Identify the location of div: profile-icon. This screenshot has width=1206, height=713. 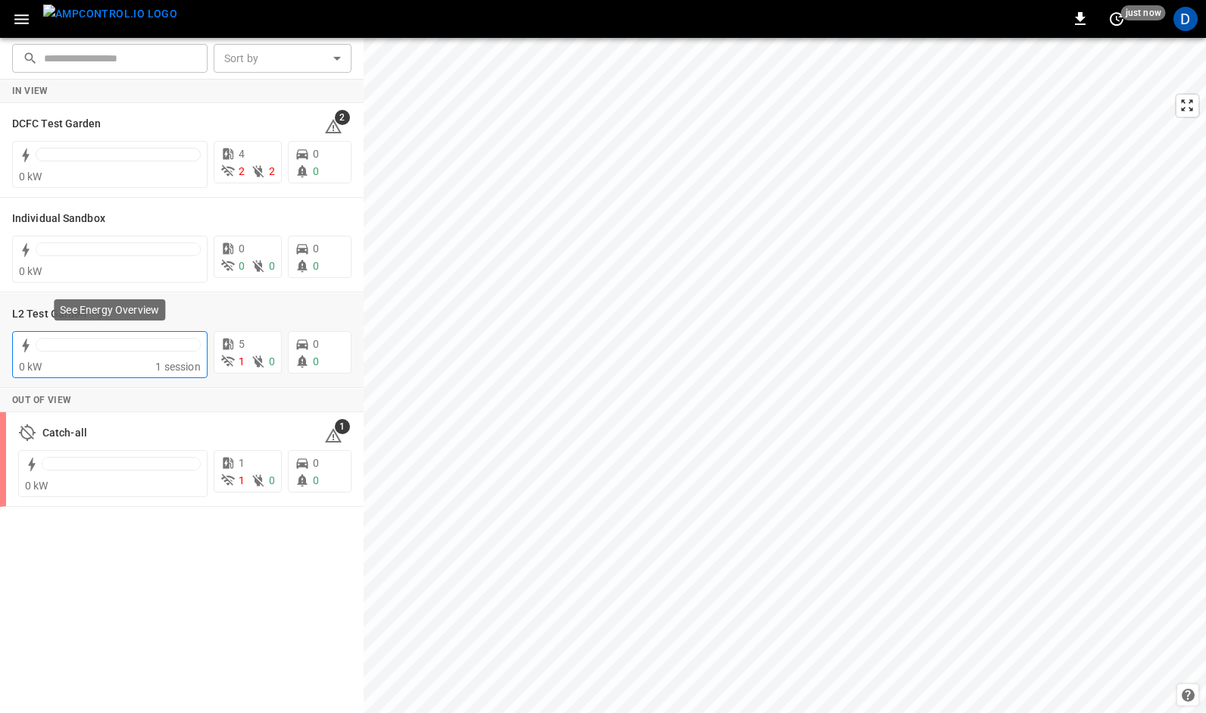
(1186, 19).